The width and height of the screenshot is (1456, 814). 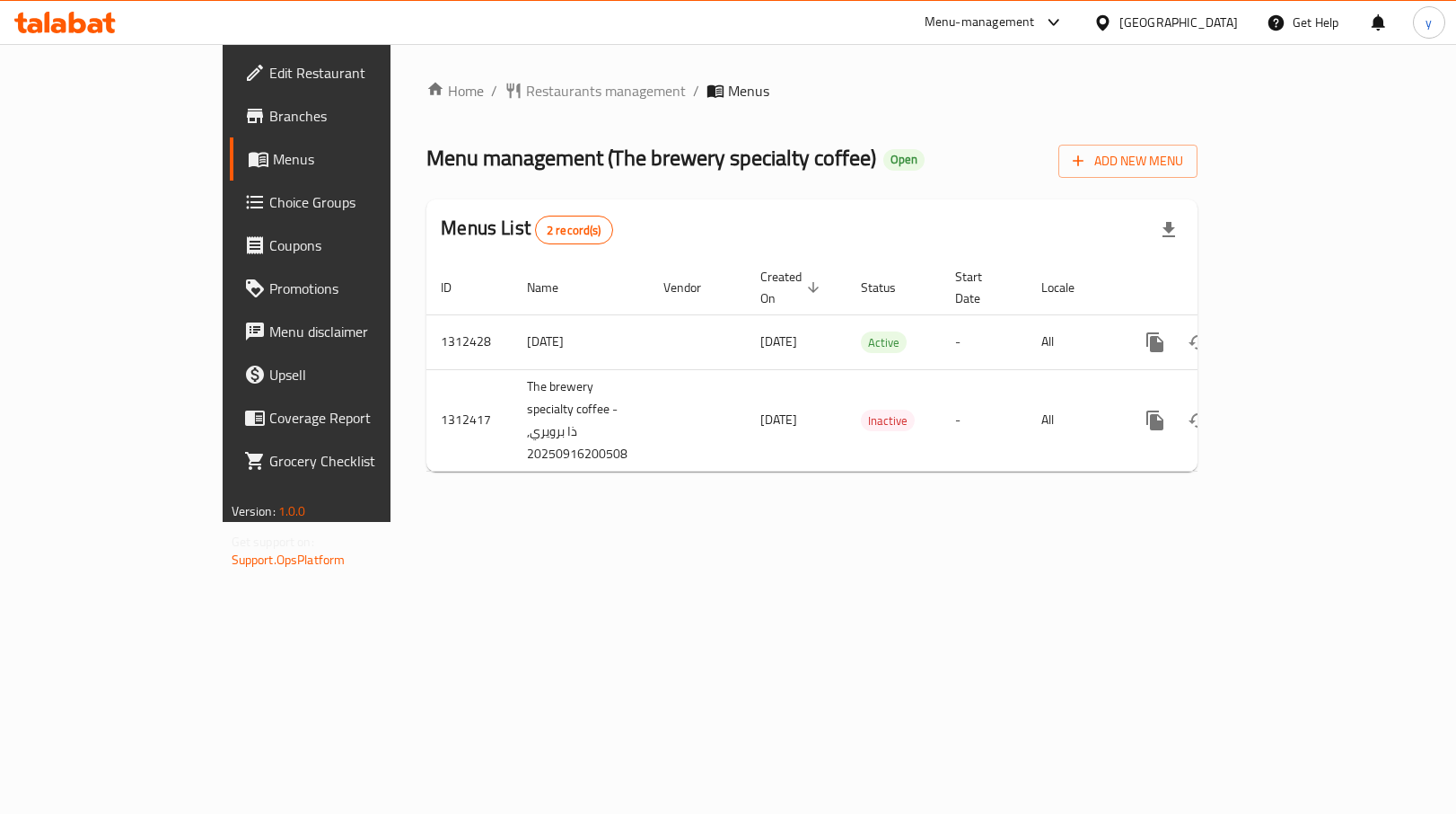 What do you see at coordinates (890, 287) in the screenshot?
I see `span: Status` at bounding box center [890, 287].